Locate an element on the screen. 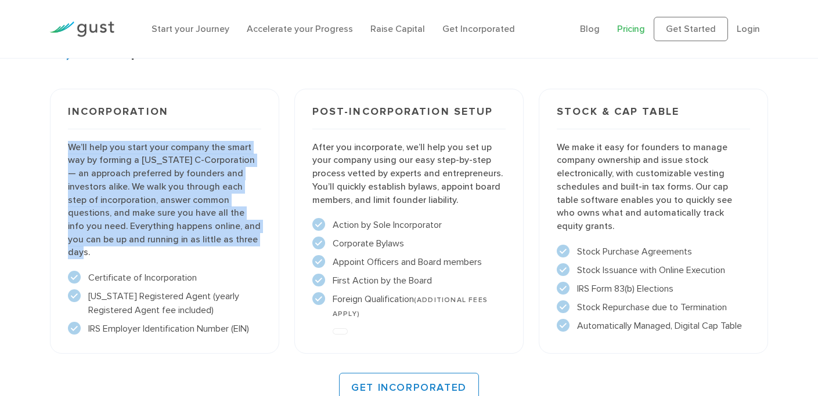 The image size is (818, 396). p: After you incorporate, we’ll help you set up your company using our easy step-by-step process vet... is located at coordinates (409, 174).